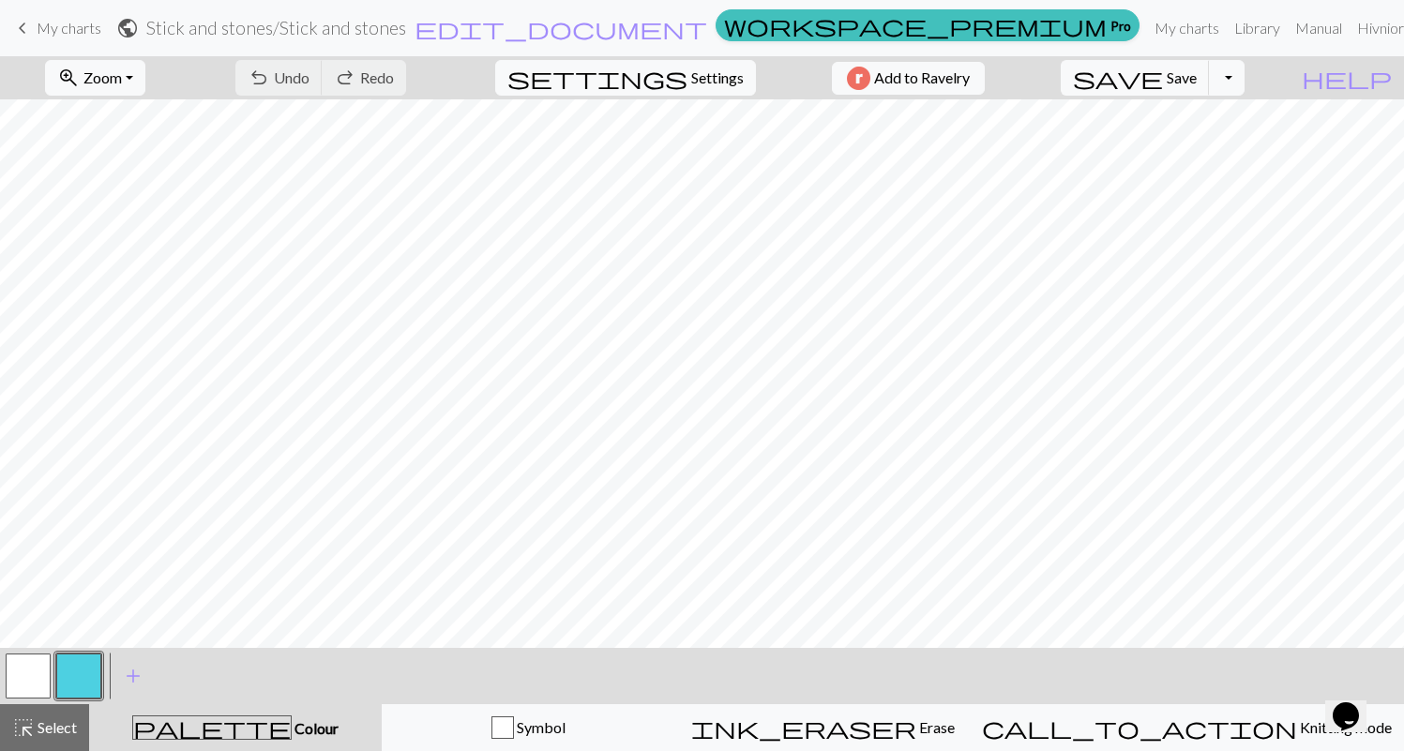 This screenshot has height=751, width=1404. What do you see at coordinates (1182, 77) in the screenshot?
I see `span: Save` at bounding box center [1182, 77].